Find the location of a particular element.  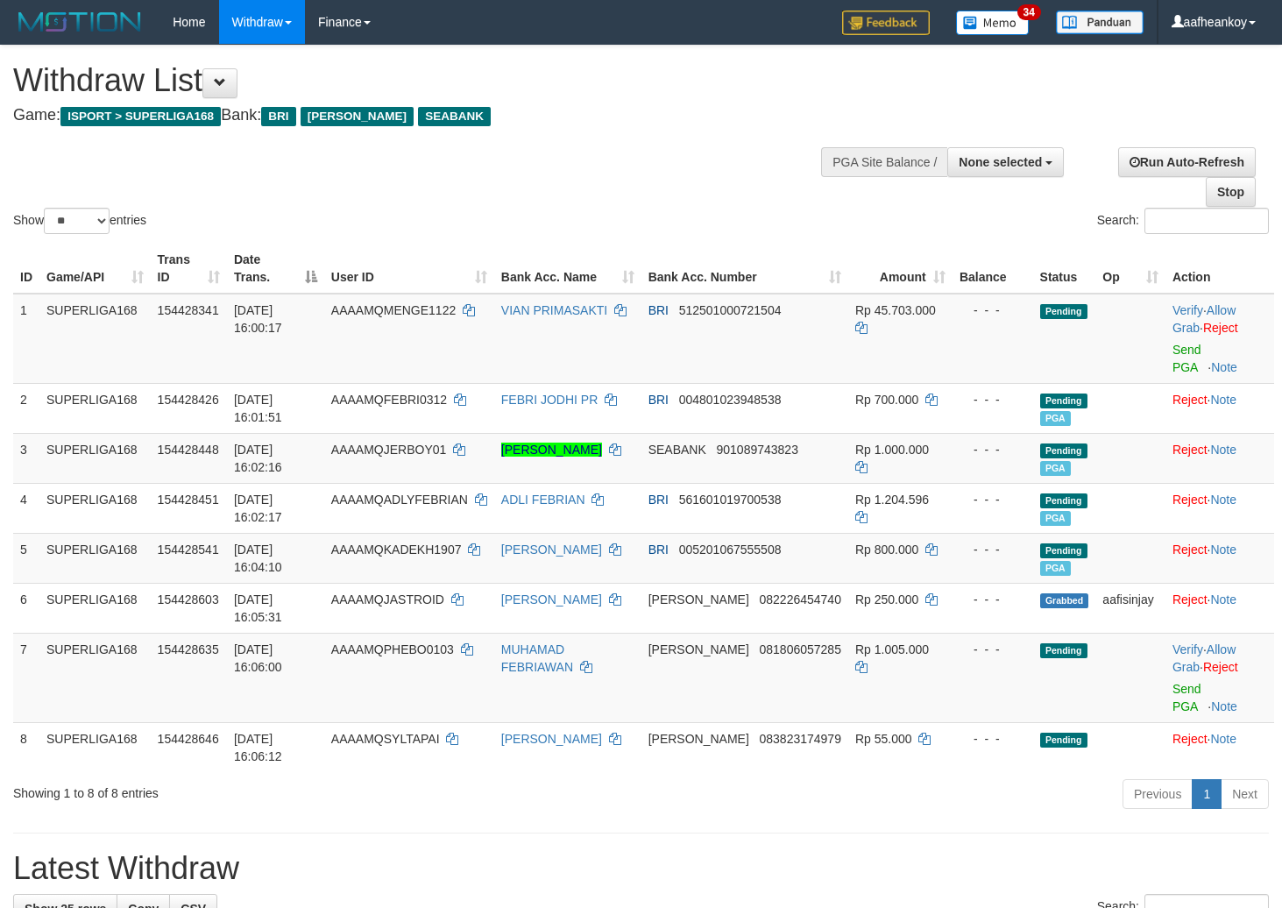

span: Copy 081806057285 to clipboard is located at coordinates (799, 649).